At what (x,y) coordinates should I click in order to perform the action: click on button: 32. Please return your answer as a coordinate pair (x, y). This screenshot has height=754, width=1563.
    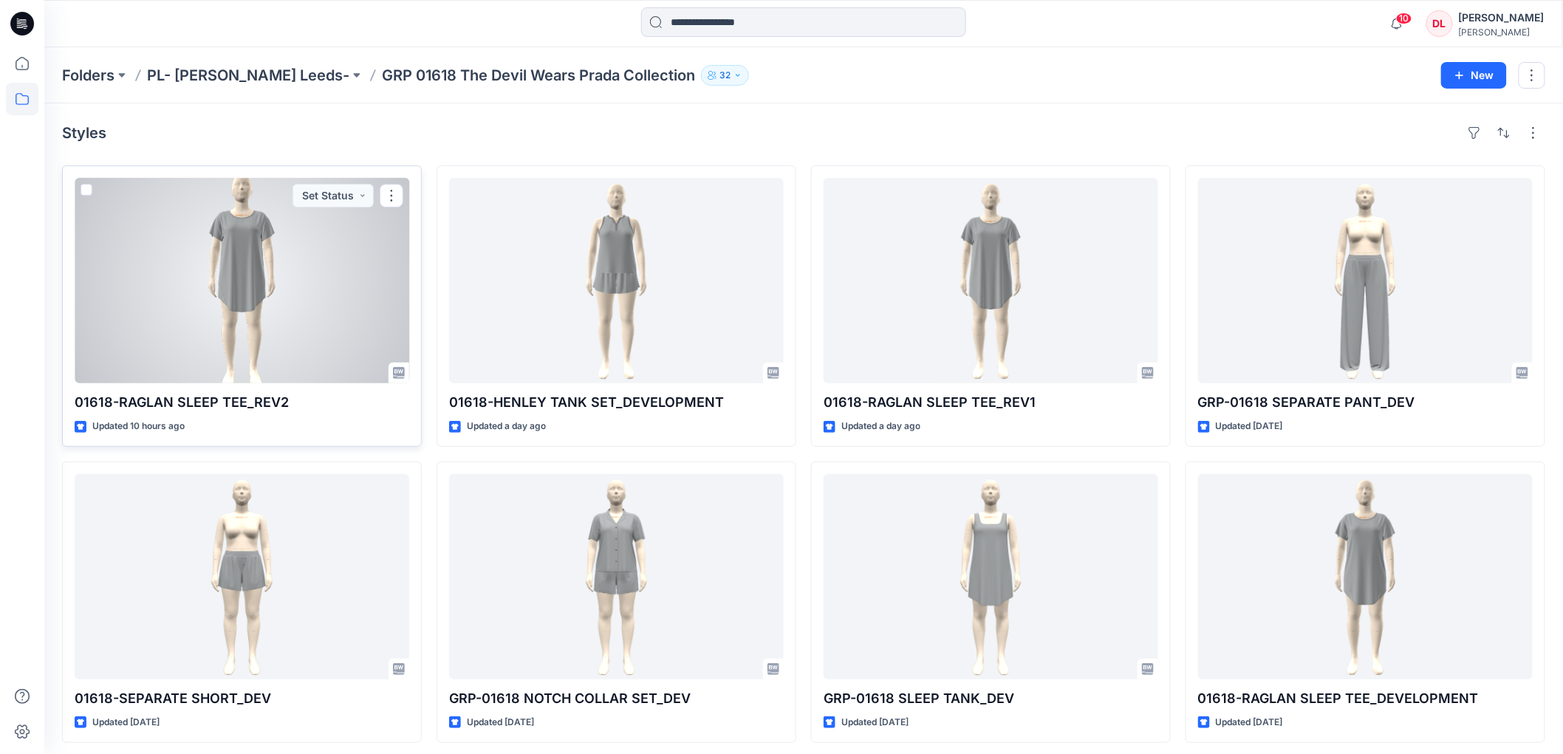
    Looking at the image, I should click on (724, 75).